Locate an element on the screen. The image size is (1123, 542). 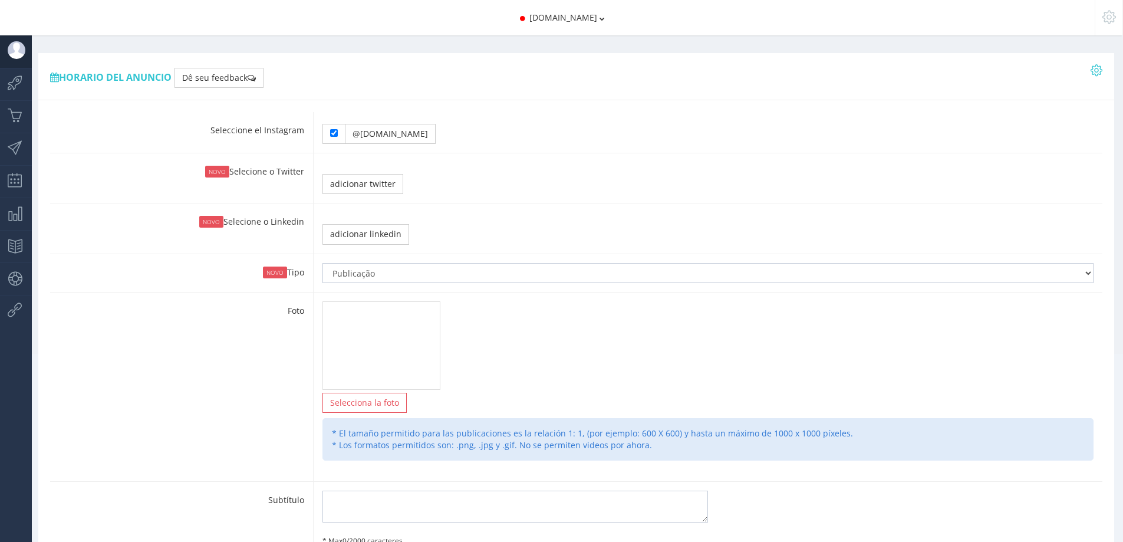
label: Tipo is located at coordinates (182, 266).